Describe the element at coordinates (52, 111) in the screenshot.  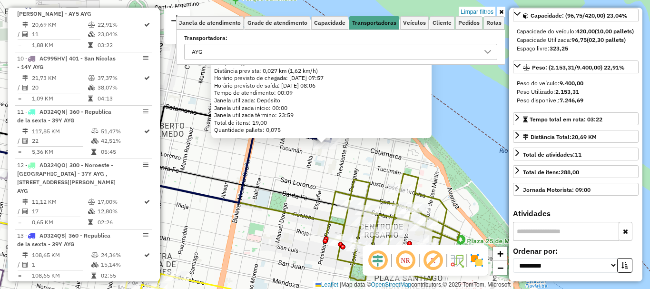
I see `span: AD324QN` at that location.